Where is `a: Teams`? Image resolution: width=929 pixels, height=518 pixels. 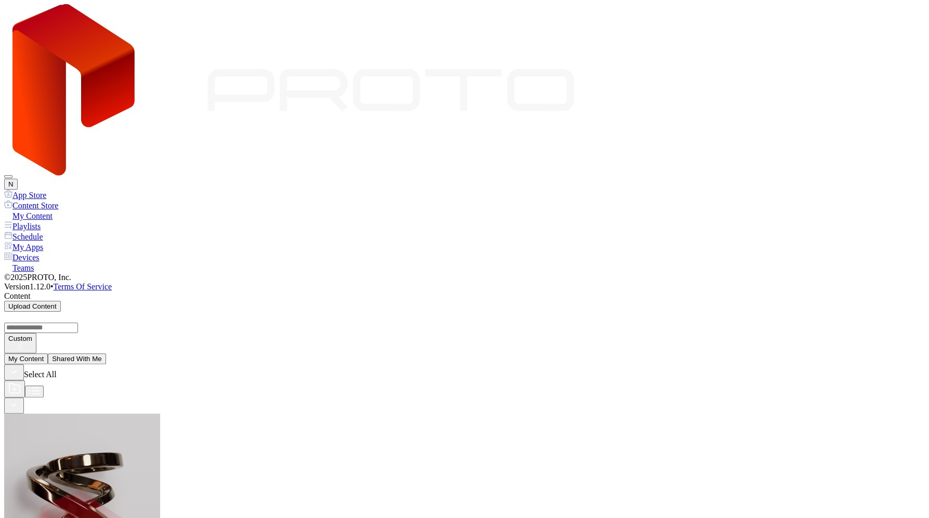 a: Teams is located at coordinates (464, 268).